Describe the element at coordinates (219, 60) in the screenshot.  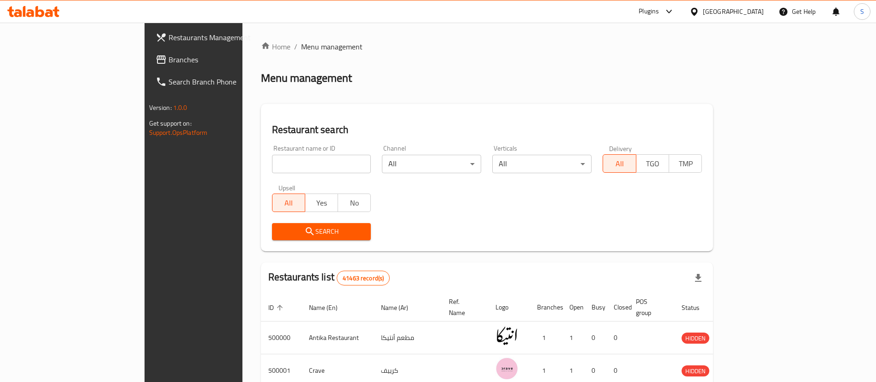
I see `a: Branches` at that location.